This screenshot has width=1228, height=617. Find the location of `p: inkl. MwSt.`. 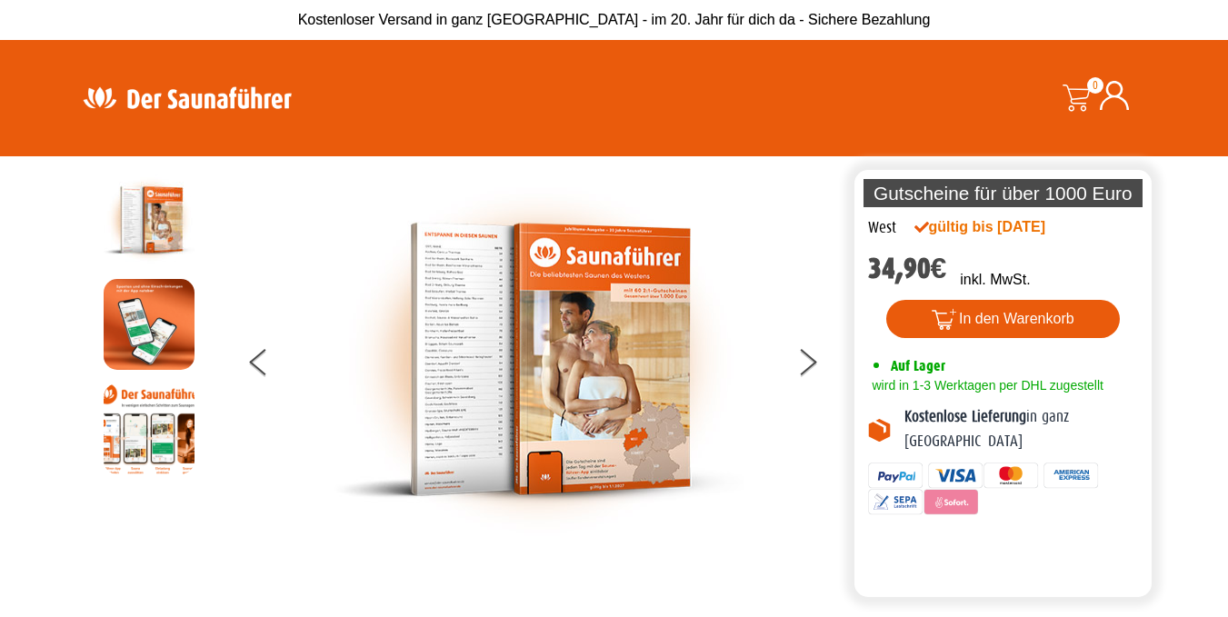

p: inkl. MwSt. is located at coordinates (994, 280).